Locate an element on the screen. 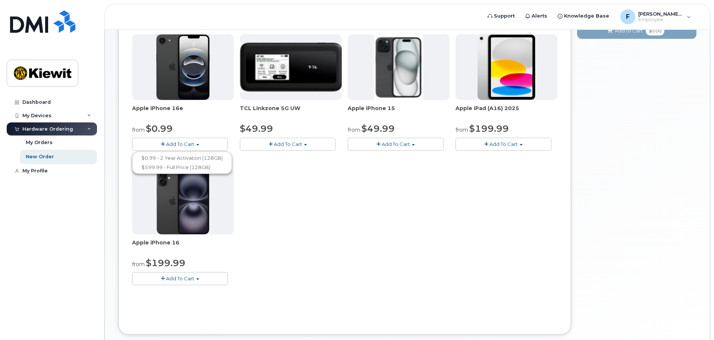  div: Apple iPhone 16 is located at coordinates (183, 246).